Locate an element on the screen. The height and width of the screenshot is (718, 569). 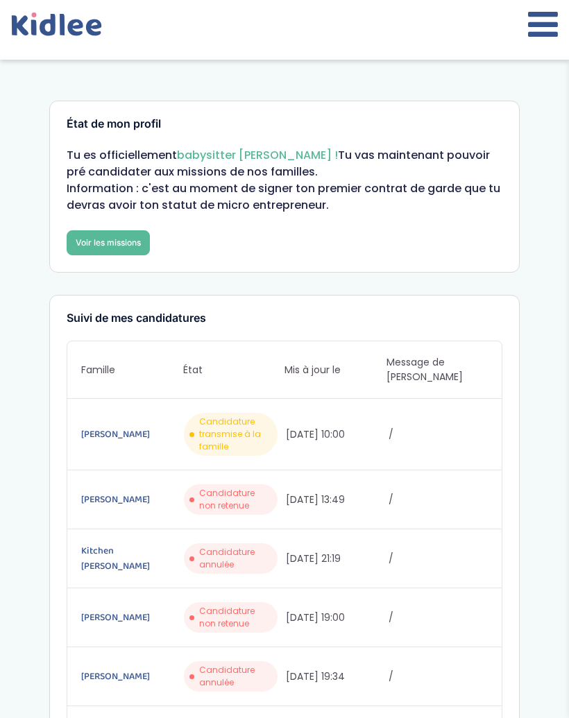
span: État is located at coordinates (234, 370).